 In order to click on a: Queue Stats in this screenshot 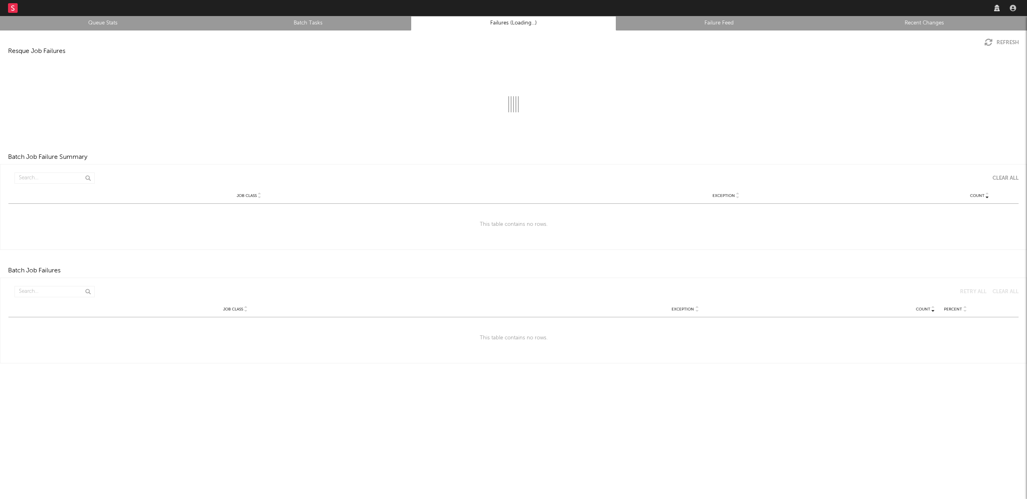, I will do `click(103, 23)`.